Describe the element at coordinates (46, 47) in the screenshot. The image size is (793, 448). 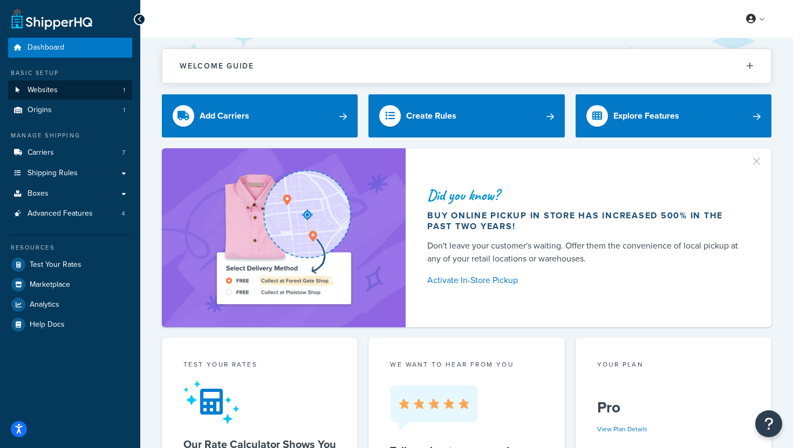
I see `span: Dashboard` at that location.